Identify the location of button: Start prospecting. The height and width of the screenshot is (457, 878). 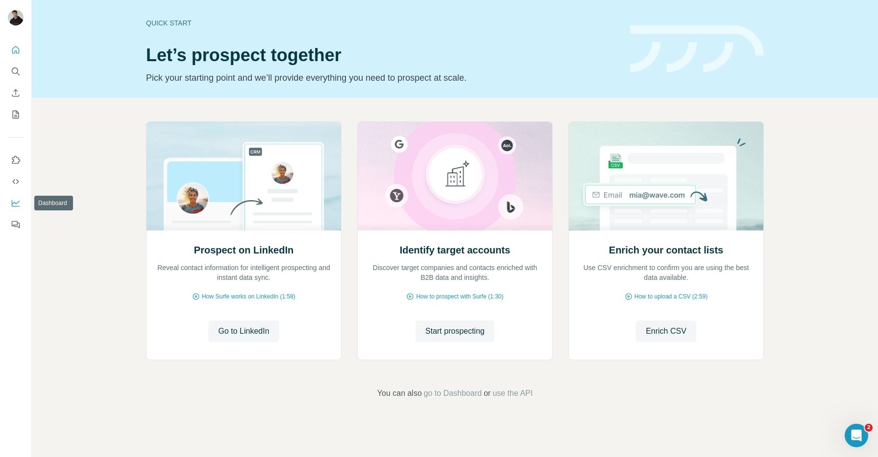
(454, 332).